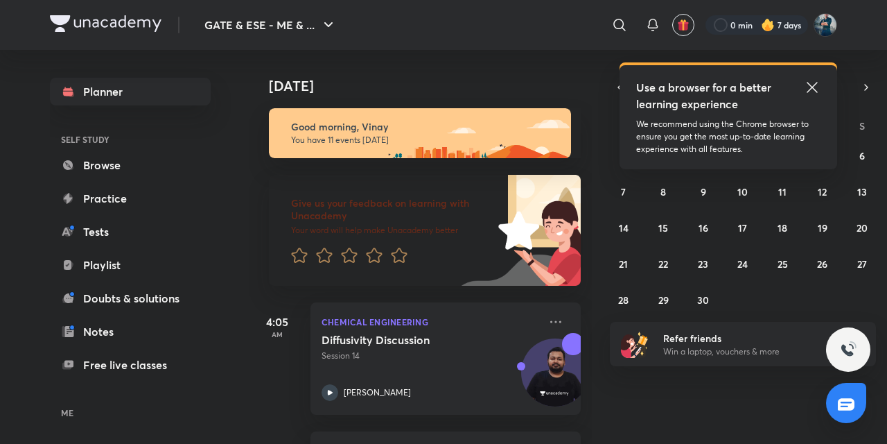 The width and height of the screenshot is (887, 444). Describe the element at coordinates (743, 263) in the screenshot. I see `button: September 24, 2025` at that location.